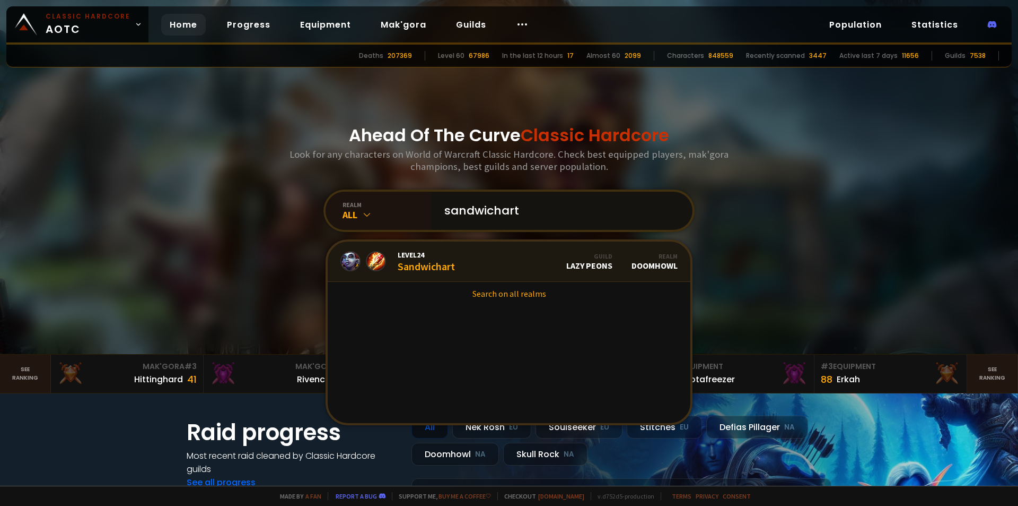 The width and height of the screenshot is (1018, 506). Describe the element at coordinates (88, 24) in the screenshot. I see `span: AOTC` at that location.